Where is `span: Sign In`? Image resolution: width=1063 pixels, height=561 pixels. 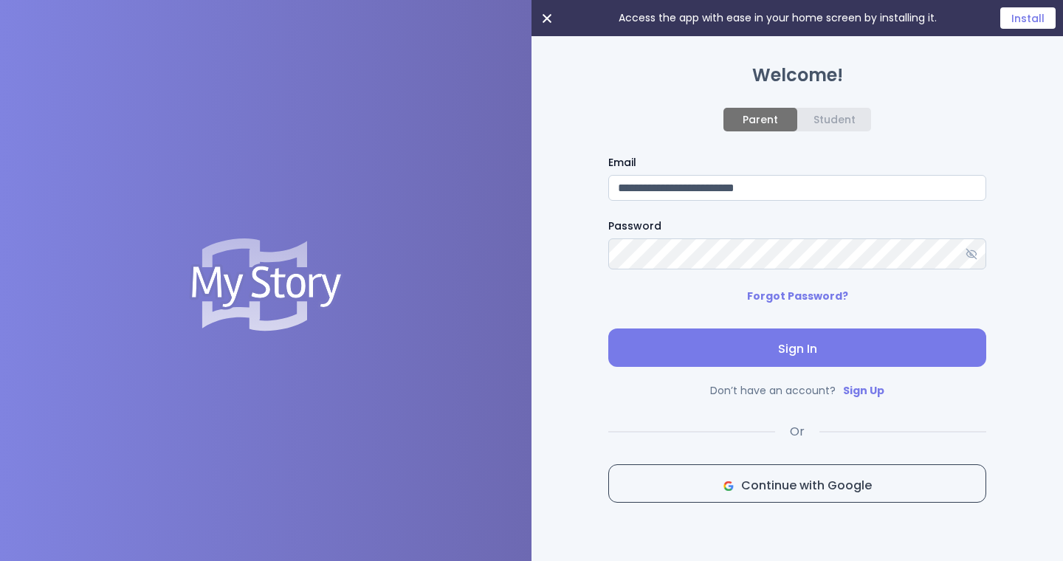 span: Sign In is located at coordinates (798, 349).